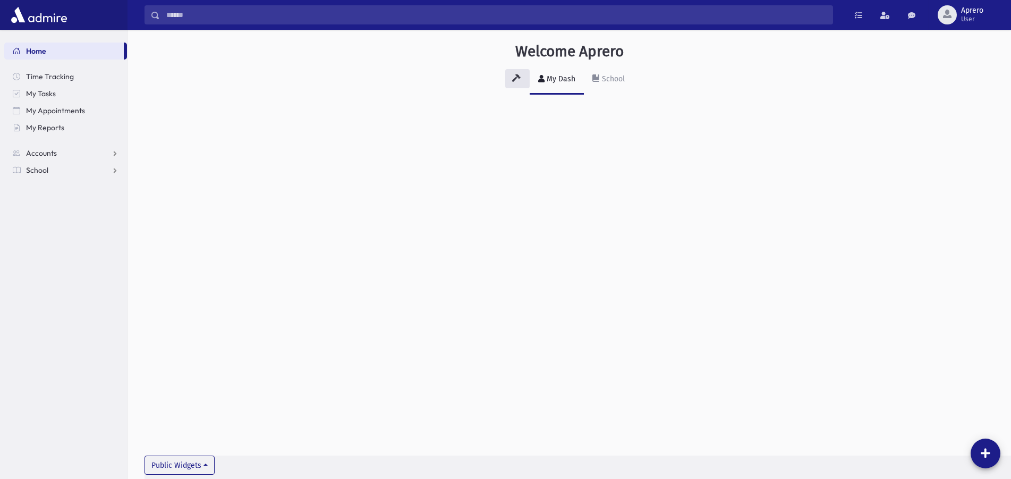  Describe the element at coordinates (39, 15) in the screenshot. I see `img: AdmirePro` at that location.